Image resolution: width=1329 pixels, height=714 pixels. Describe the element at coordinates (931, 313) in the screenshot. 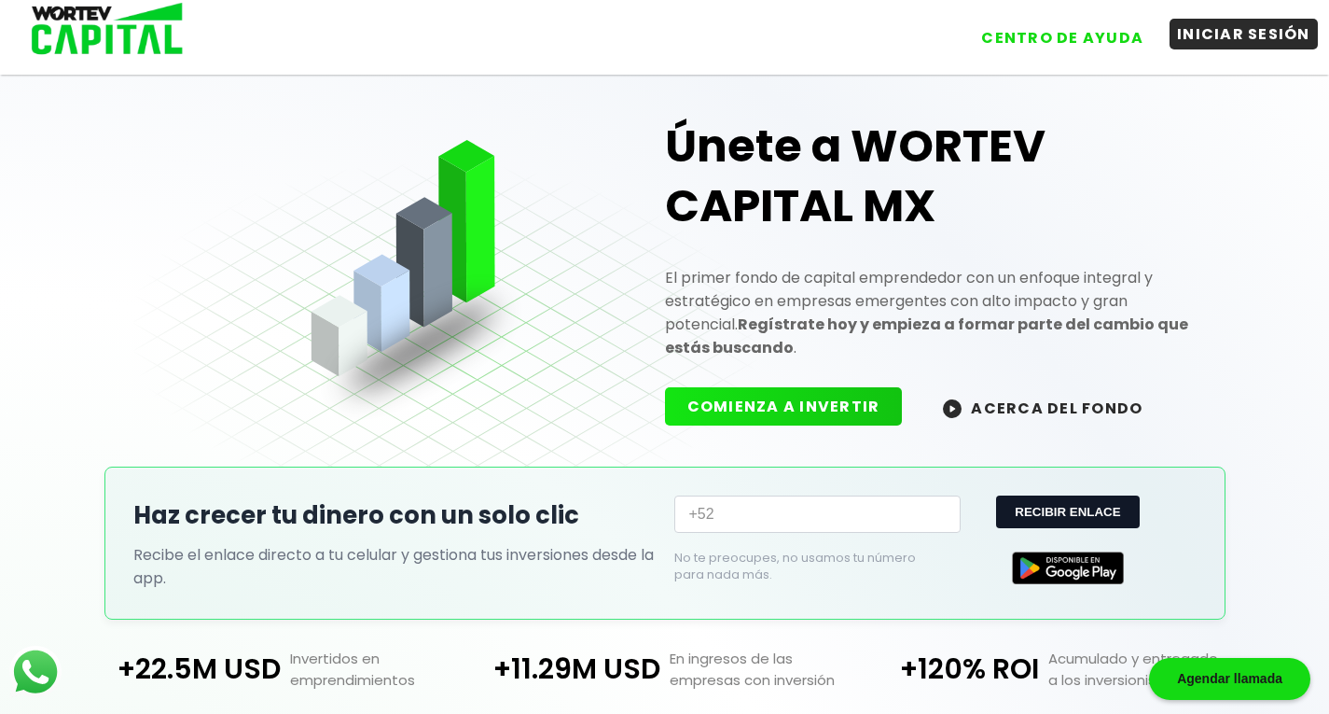

I see `p: El primer fondo de capital emprendedor con un enfoque integral y estratégico en empresas emergent...` at that location.